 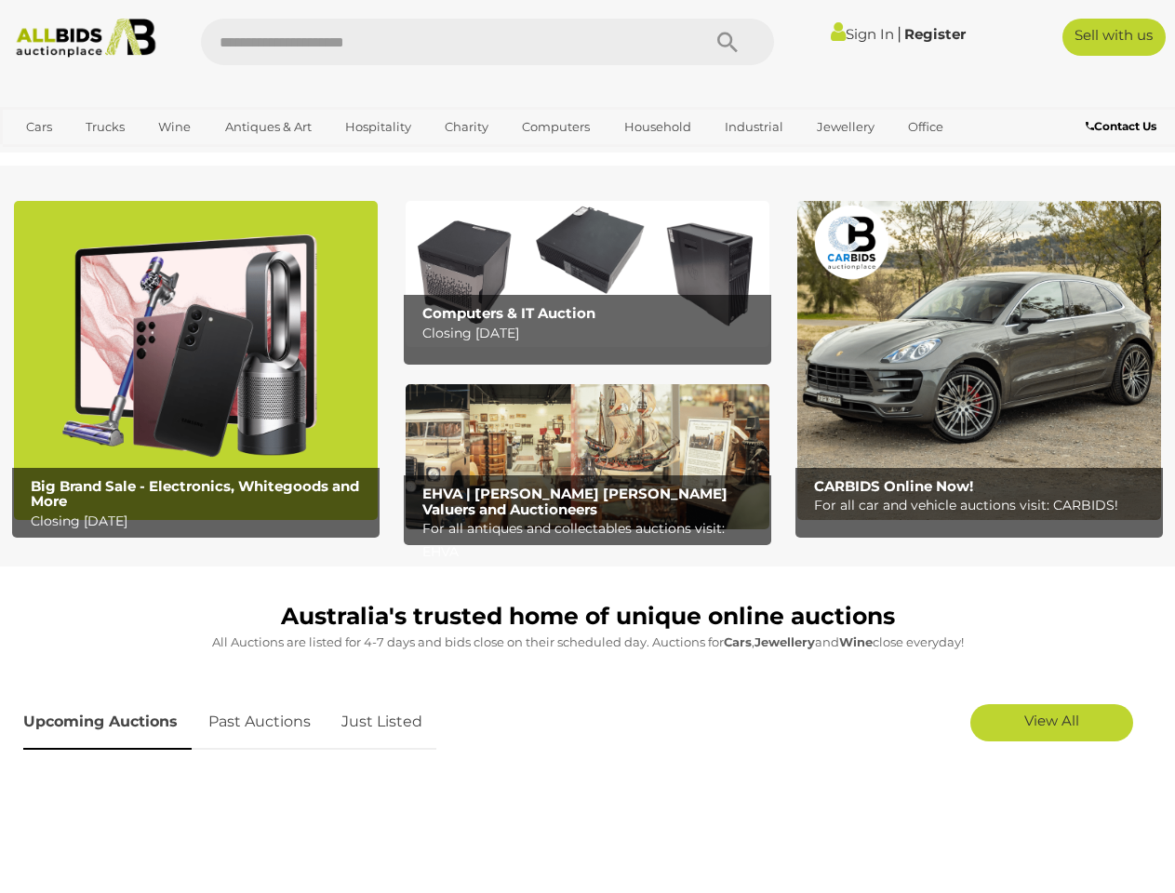 I want to click on a: Office, so click(x=925, y=126).